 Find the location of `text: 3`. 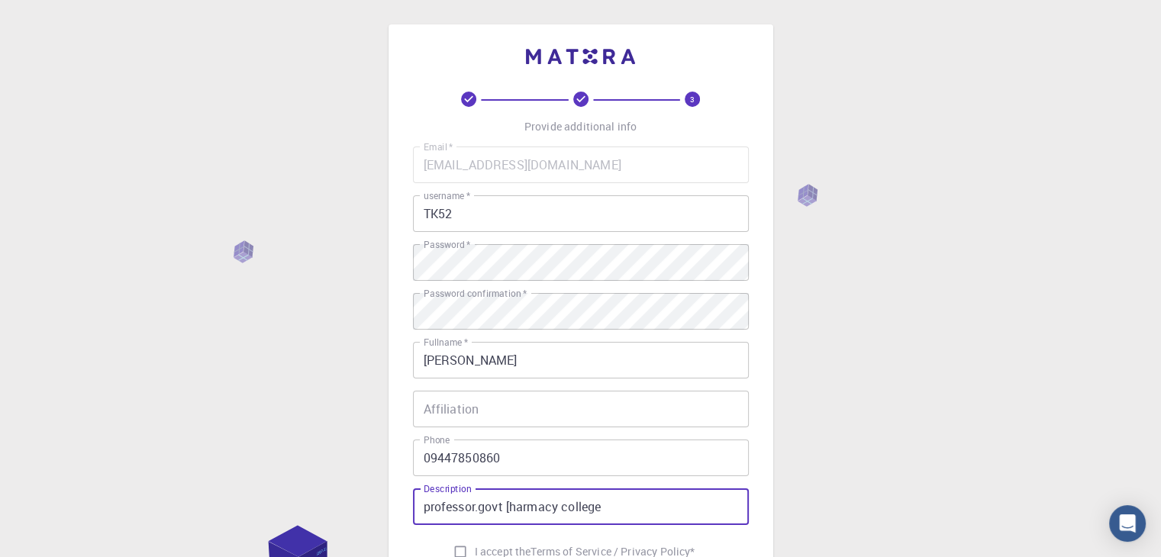

text: 3 is located at coordinates (692, 99).